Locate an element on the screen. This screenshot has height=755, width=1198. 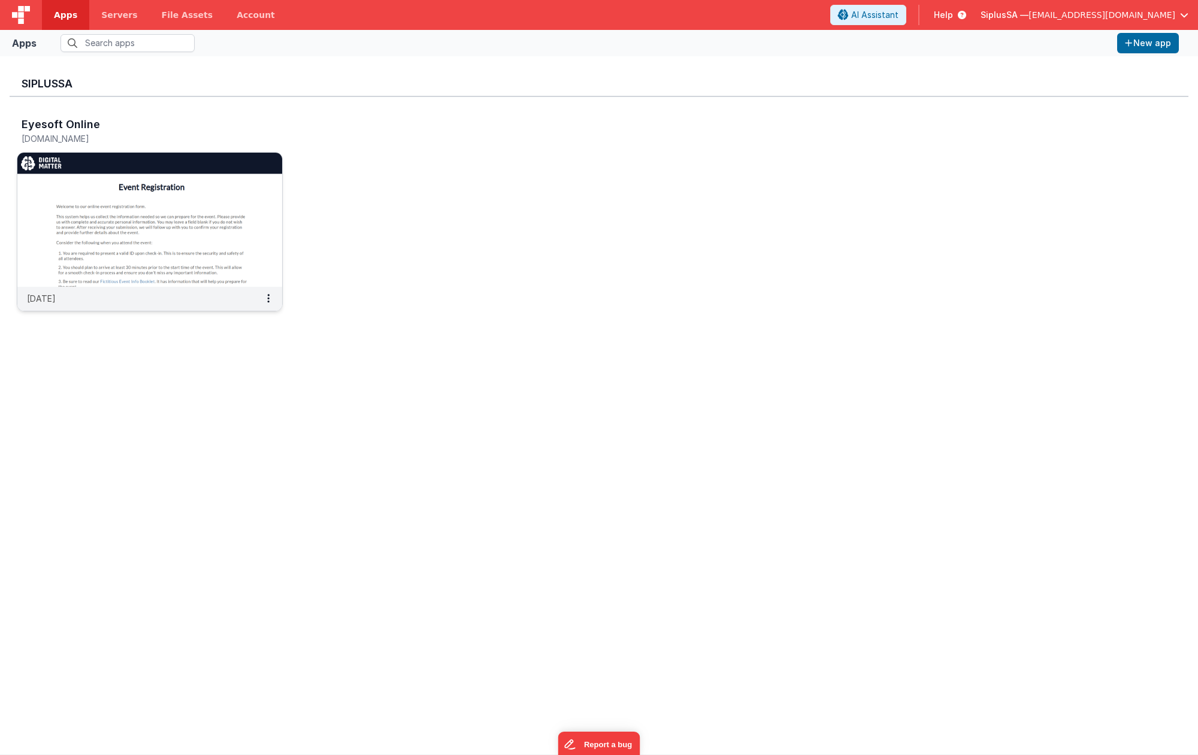
span: File Assets is located at coordinates (187, 15).